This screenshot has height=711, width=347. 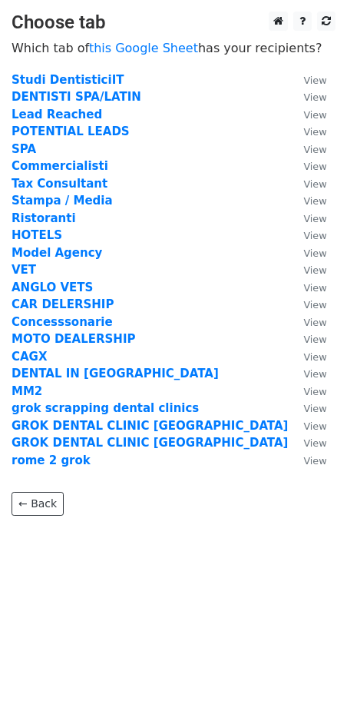 I want to click on a: VET, so click(x=24, y=270).